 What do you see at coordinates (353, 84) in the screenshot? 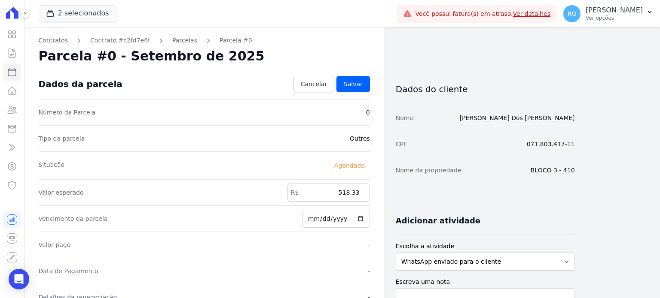
I see `span: Salvar` at bounding box center [353, 84].